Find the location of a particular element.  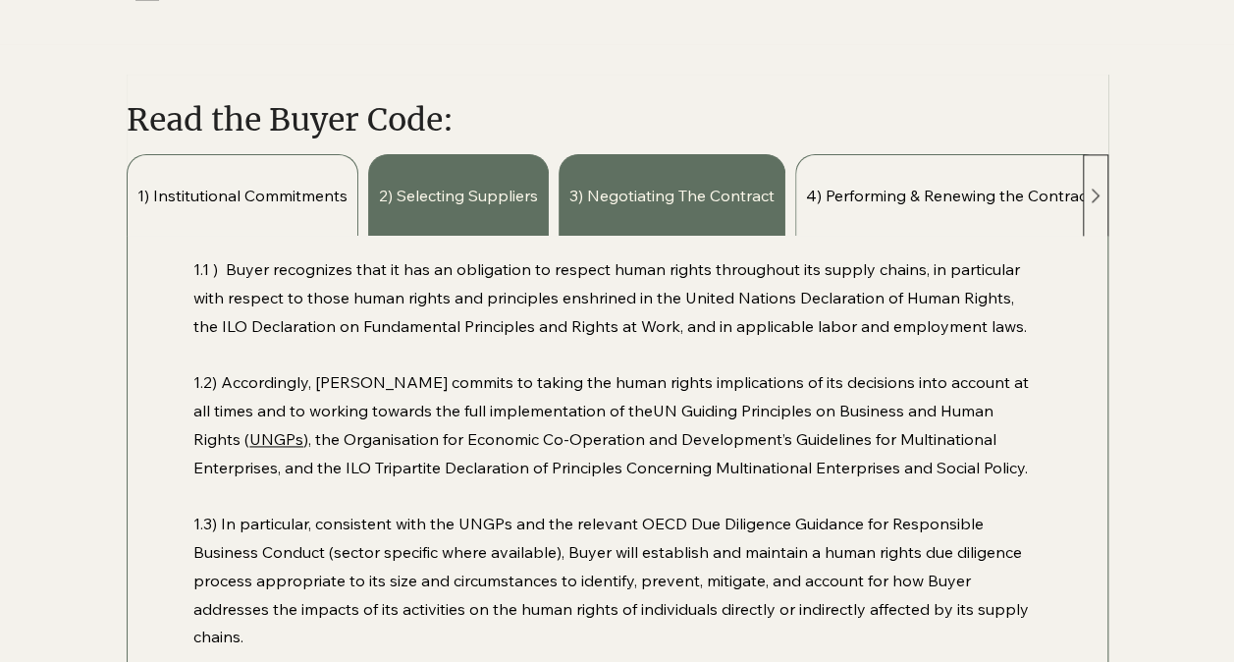

span: 4) Performing & Renewing the Contract is located at coordinates (949, 195).